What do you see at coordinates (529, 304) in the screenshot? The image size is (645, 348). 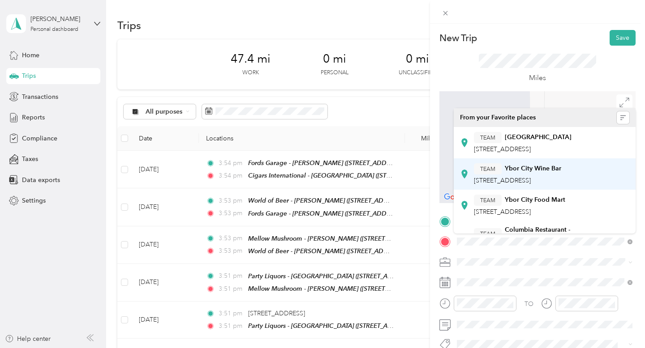 I see `div: TO` at bounding box center [529, 304].